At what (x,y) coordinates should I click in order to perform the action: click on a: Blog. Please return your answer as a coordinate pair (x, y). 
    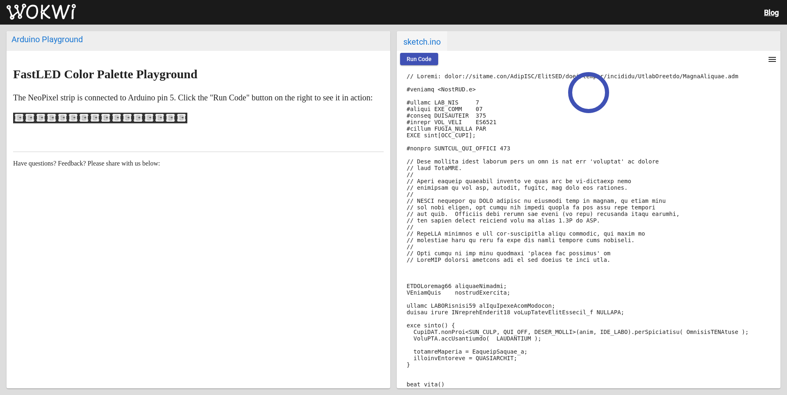
    Looking at the image, I should click on (772, 12).